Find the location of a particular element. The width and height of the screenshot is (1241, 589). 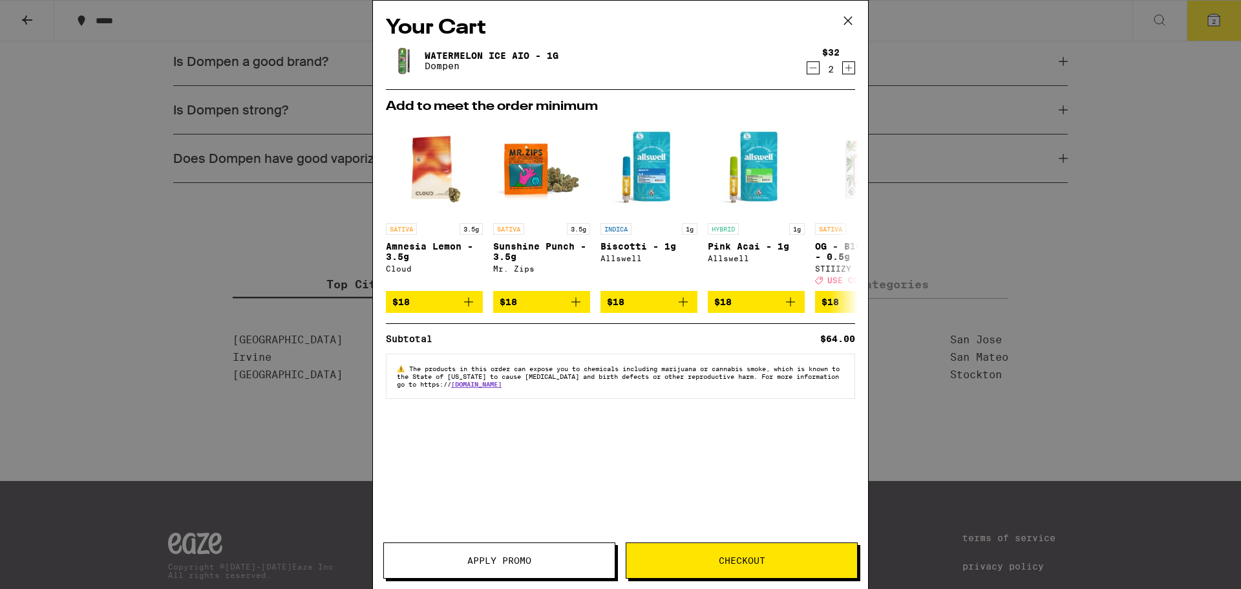

p: Pink Acai - 1g is located at coordinates (756, 246).